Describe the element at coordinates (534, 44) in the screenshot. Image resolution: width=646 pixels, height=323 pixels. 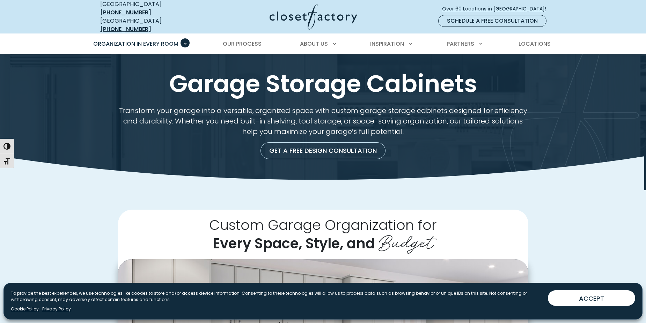
I see `span: Locations` at that location.